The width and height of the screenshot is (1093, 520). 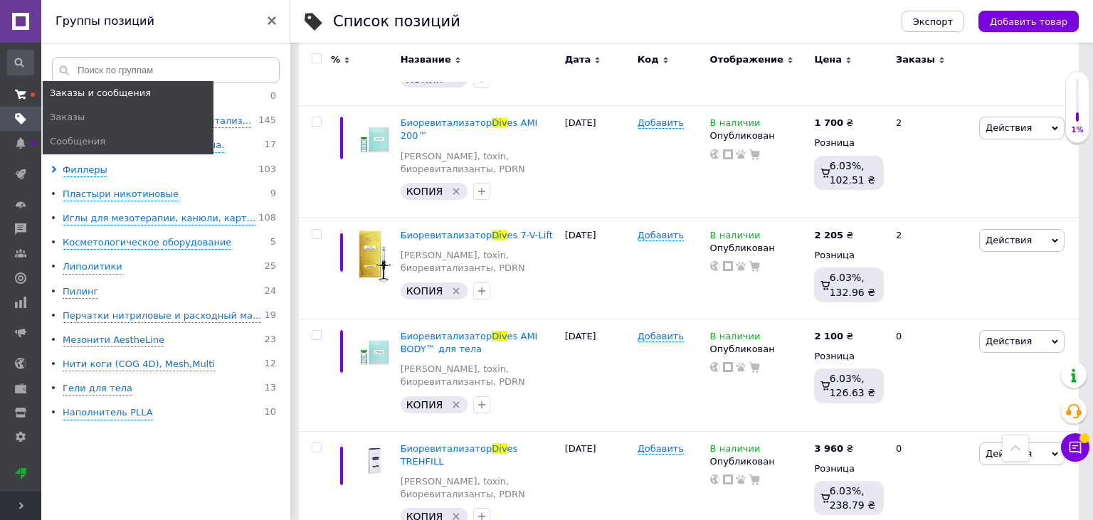 What do you see at coordinates (113, 340) in the screenshot?
I see `div: Мезонити AestheLine` at bounding box center [113, 340].